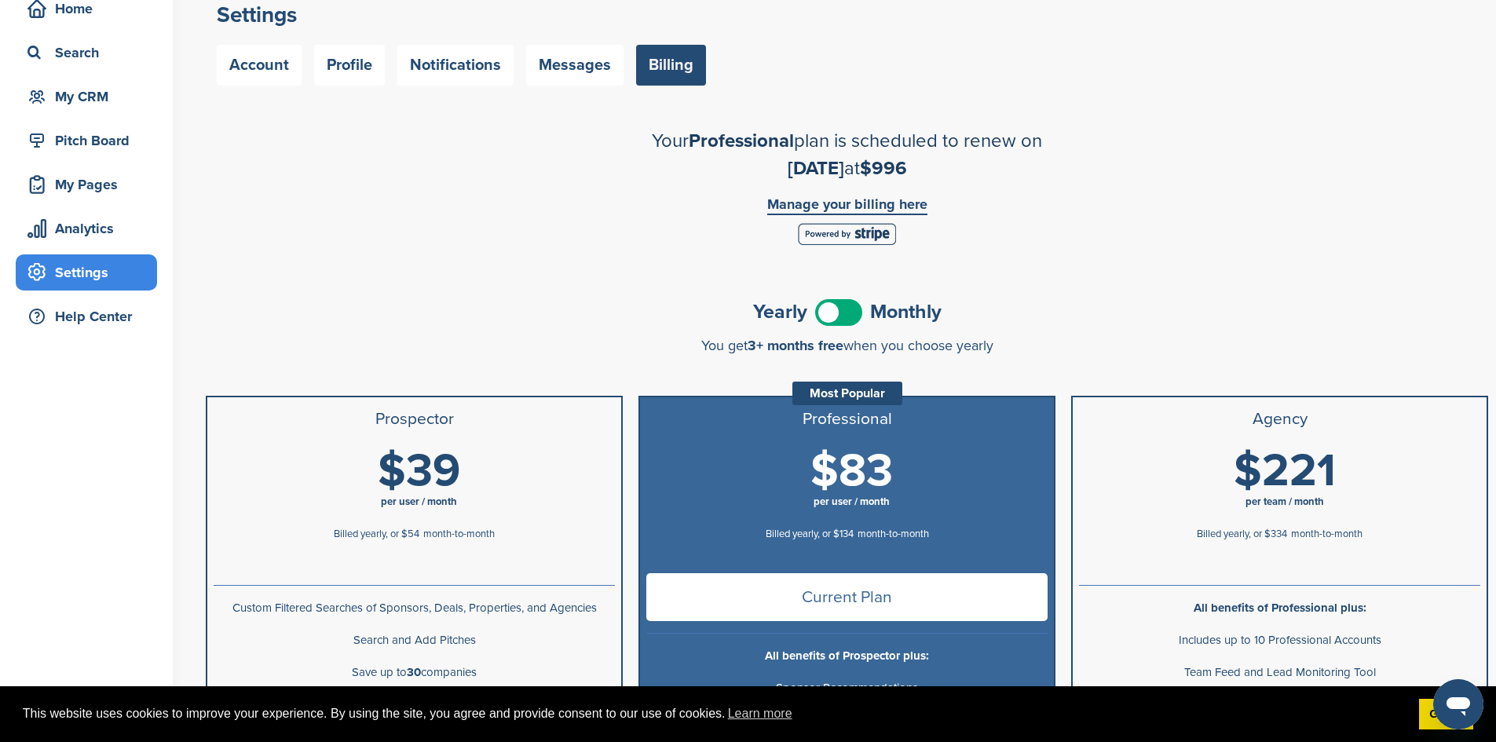 This screenshot has width=1496, height=742. I want to click on div: Analytics, so click(90, 229).